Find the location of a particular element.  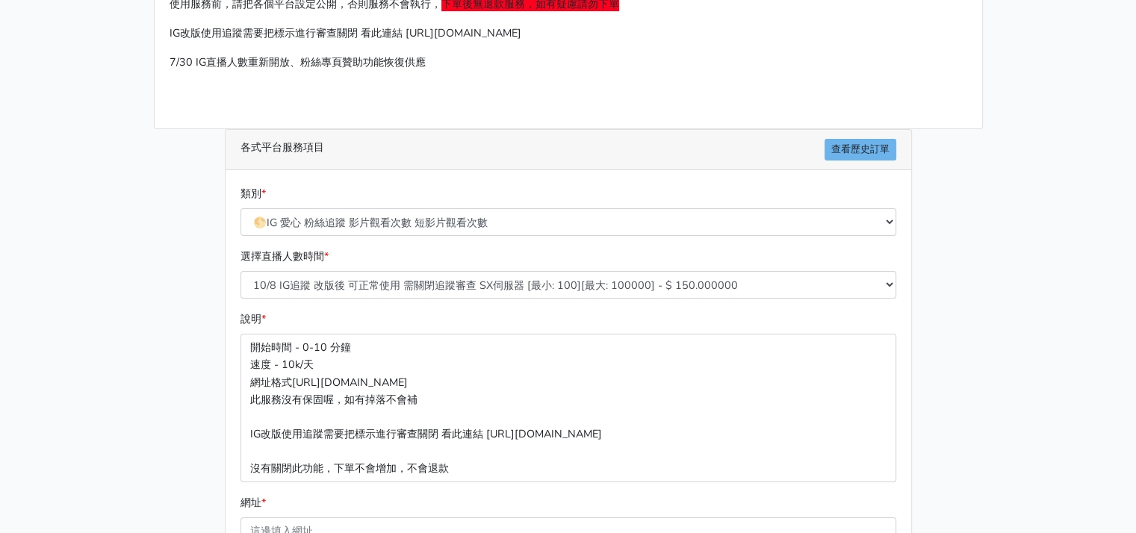

label: 網址 is located at coordinates (253, 503).